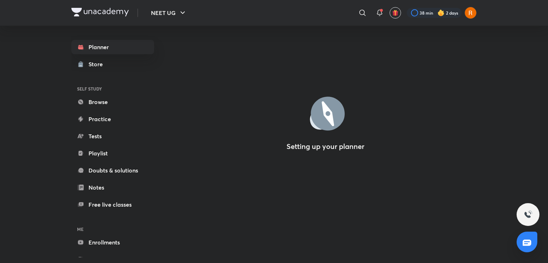  Describe the element at coordinates (528, 215) in the screenshot. I see `img: ttu` at that location.